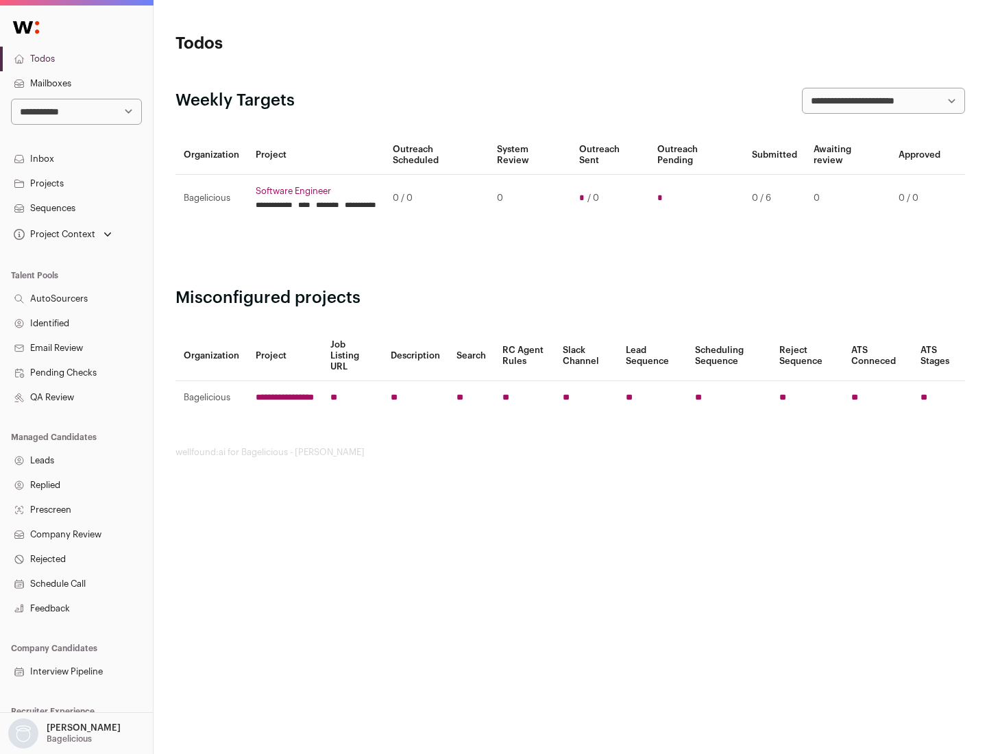  I want to click on th: Job Listing URL, so click(352, 356).